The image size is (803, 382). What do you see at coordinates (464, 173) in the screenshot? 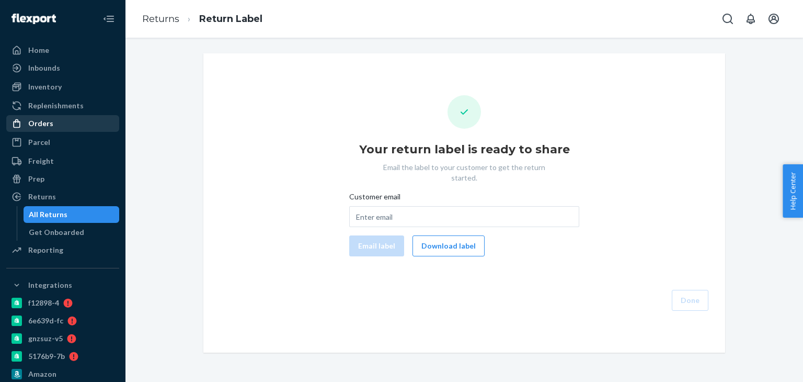
I see `p: Email the label to your customer to get the return started.` at bounding box center [464, 173].